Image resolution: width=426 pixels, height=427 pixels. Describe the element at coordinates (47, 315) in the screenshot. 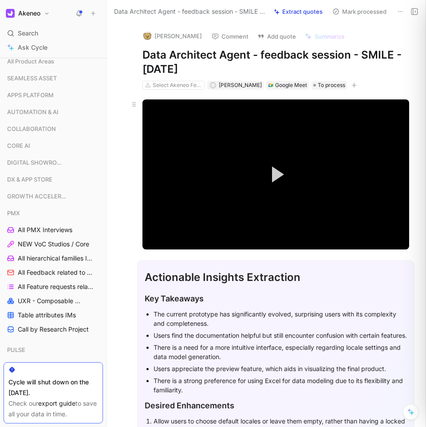

I see `span: Table attributes IMs` at that location.